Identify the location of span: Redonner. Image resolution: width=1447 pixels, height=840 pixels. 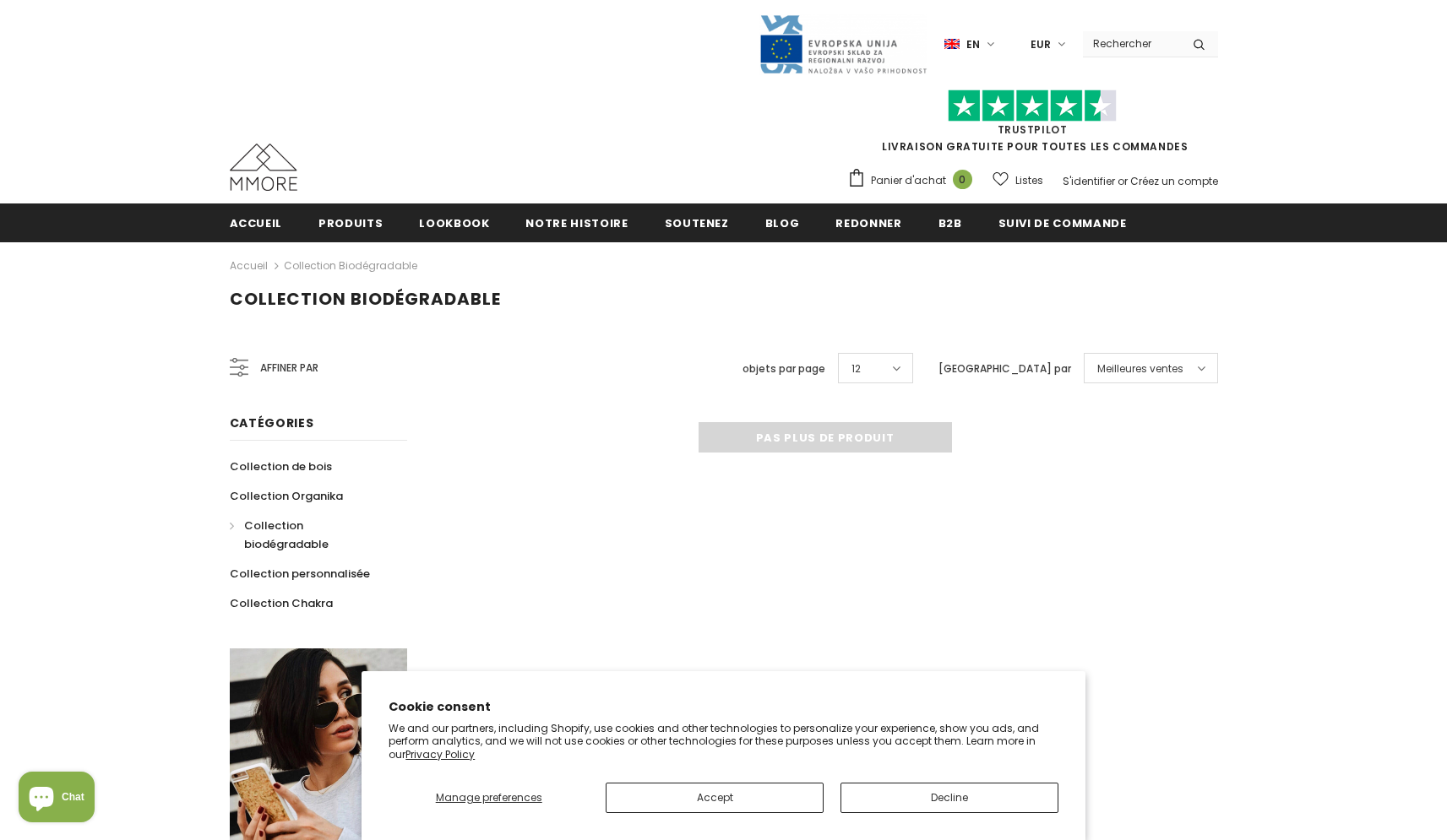
(869, 223).